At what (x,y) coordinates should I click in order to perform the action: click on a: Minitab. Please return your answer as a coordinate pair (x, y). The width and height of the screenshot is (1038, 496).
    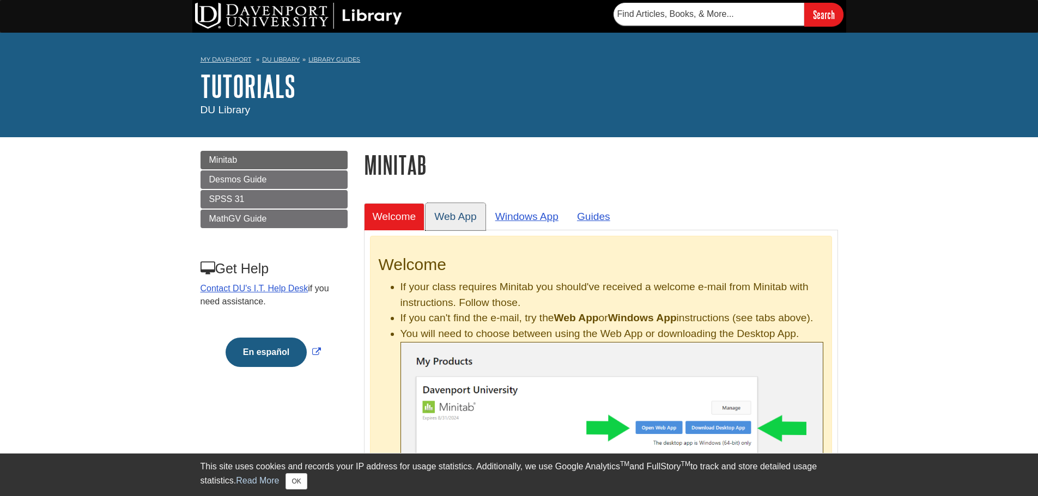
    Looking at the image, I should click on (274, 160).